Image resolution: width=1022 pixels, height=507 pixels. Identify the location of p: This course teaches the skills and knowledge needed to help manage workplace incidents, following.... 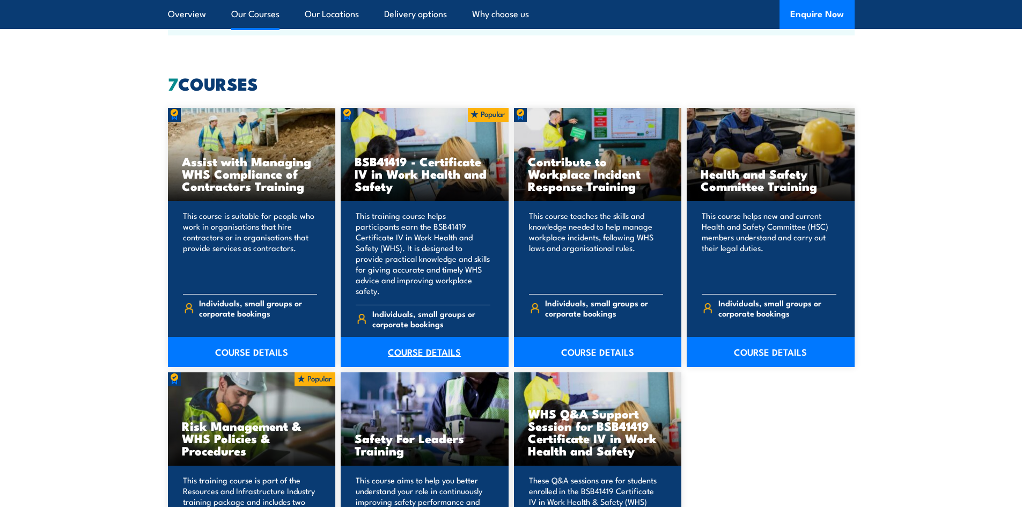
(596, 248).